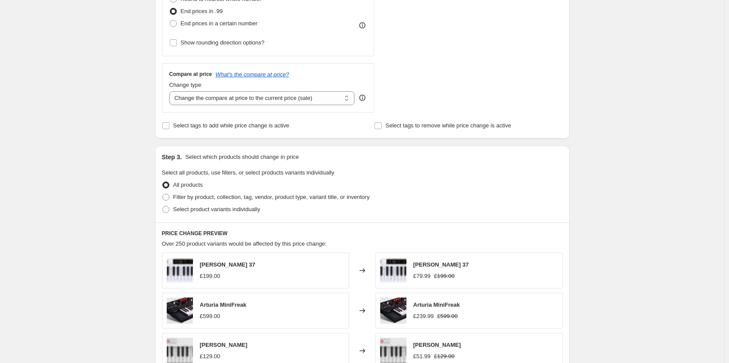 The image size is (729, 363). What do you see at coordinates (223, 42) in the screenshot?
I see `span: Show rounding direction options?` at bounding box center [223, 42].